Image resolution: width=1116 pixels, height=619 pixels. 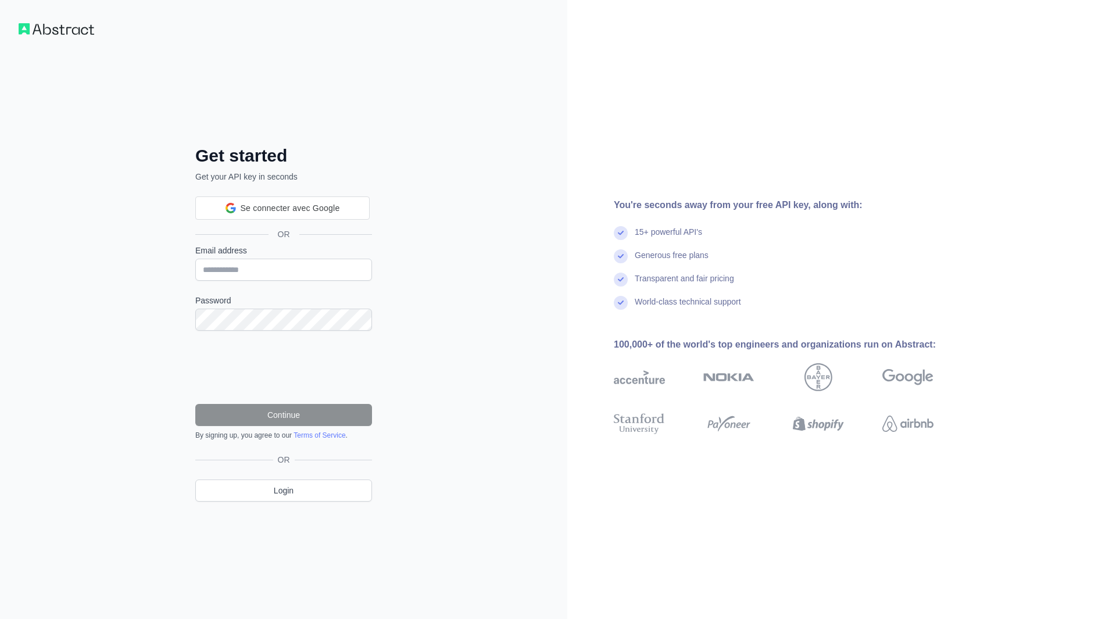 What do you see at coordinates (640, 424) in the screenshot?
I see `img: stanford university` at bounding box center [640, 424].